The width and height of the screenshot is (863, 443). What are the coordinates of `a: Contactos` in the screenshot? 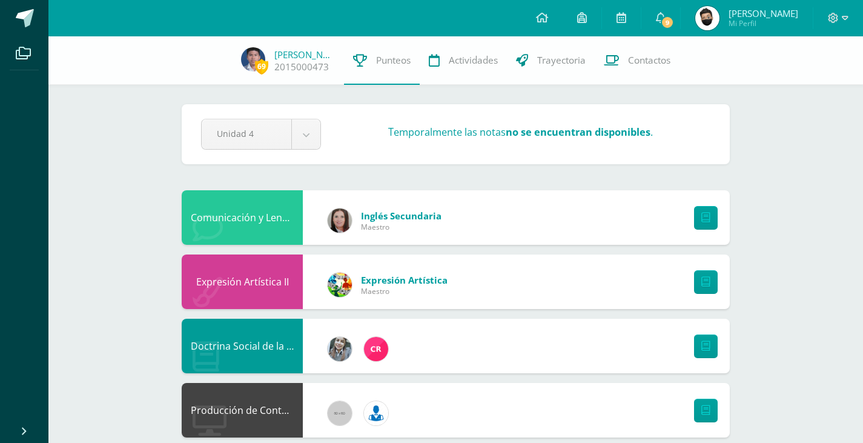 It's located at (637, 61).